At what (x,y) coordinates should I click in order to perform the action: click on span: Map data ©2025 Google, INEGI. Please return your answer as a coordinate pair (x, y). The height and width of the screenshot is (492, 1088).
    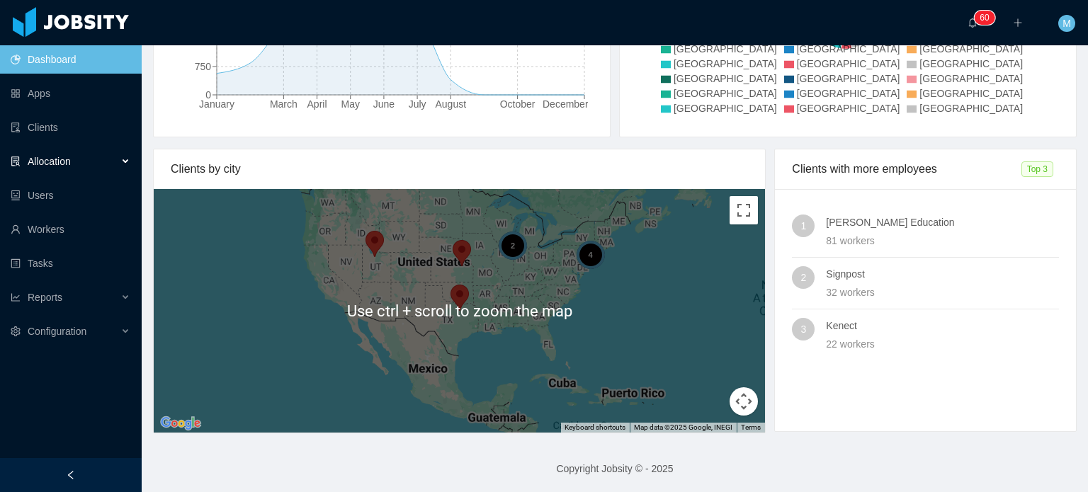
    Looking at the image, I should click on (683, 427).